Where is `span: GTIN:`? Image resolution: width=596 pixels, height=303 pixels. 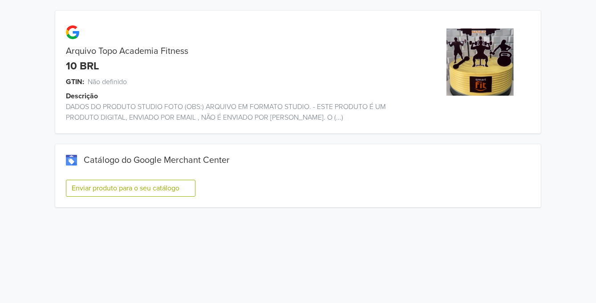 span: GTIN: is located at coordinates (75, 82).